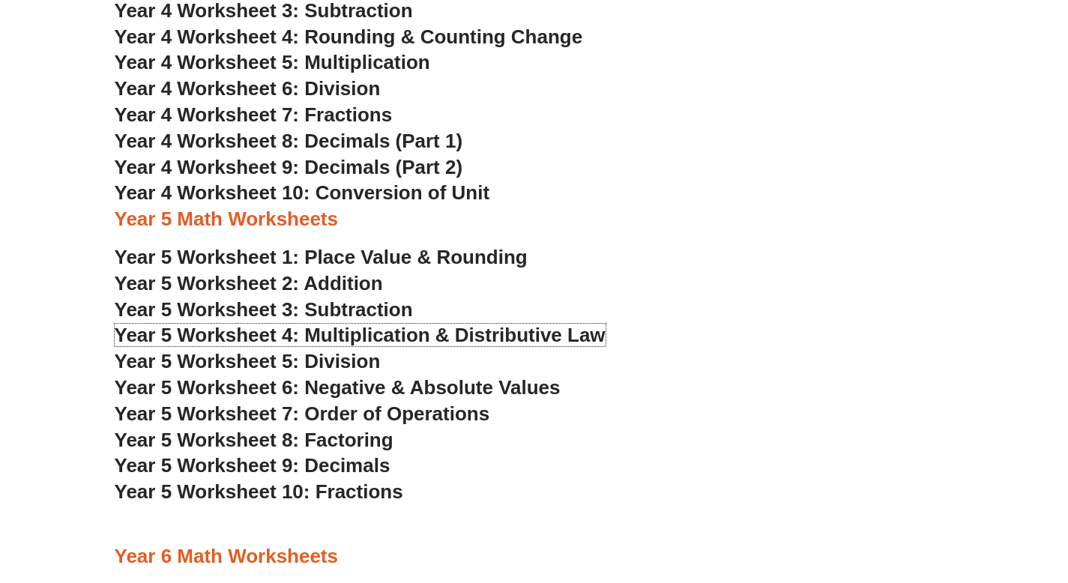 The image size is (1068, 583). Describe the element at coordinates (247, 88) in the screenshot. I see `a: Year 4 Worksheet 6: Division` at that location.